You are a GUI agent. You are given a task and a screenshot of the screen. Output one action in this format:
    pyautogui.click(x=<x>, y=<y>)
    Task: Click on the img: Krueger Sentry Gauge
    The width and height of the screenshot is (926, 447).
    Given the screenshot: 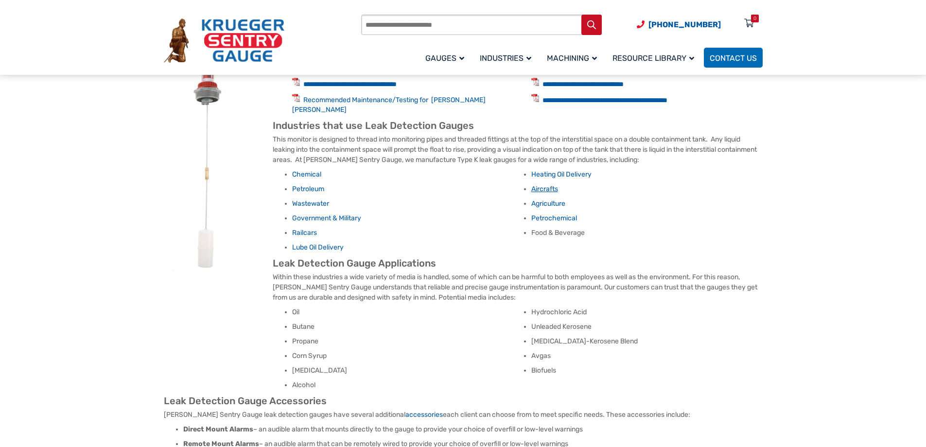 What is the action you would take?
    pyautogui.click(x=224, y=41)
    